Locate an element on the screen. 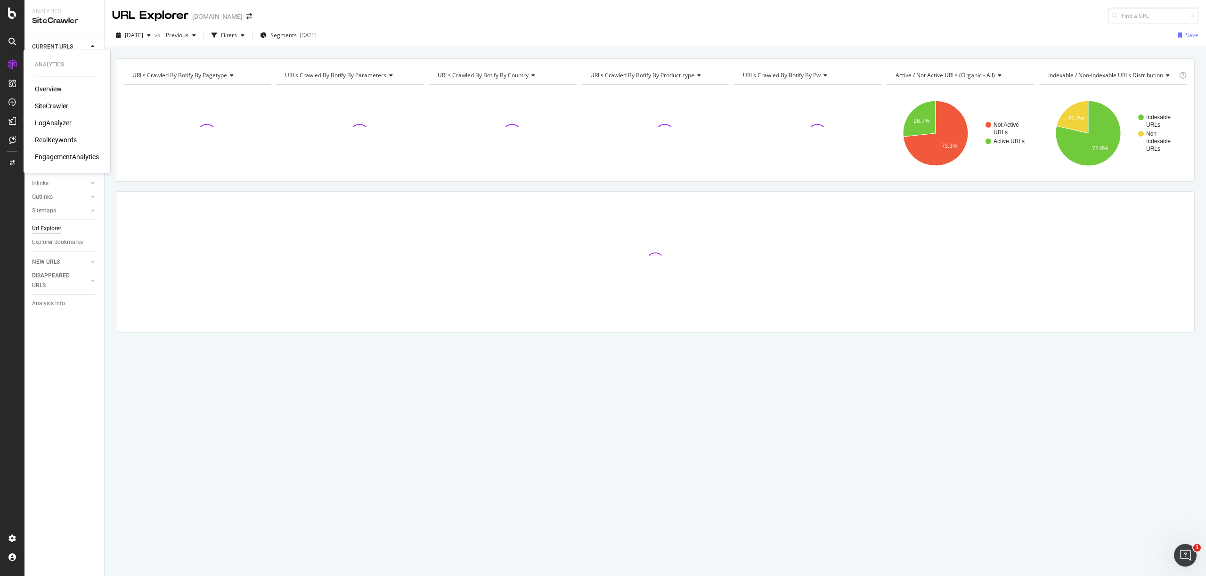 This screenshot has width=1206, height=576. h4: Active / Not Active URLs is located at coordinates (959, 75).